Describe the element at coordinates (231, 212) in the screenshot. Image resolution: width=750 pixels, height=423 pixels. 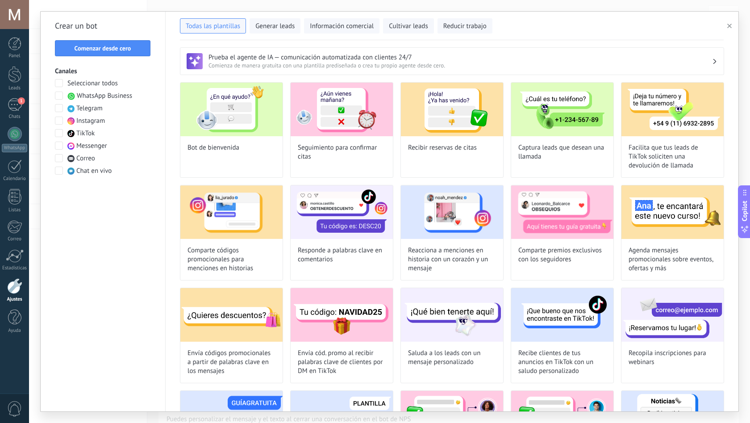
I see `img: Comparte códigos promocionales para menciones en historias` at that location.